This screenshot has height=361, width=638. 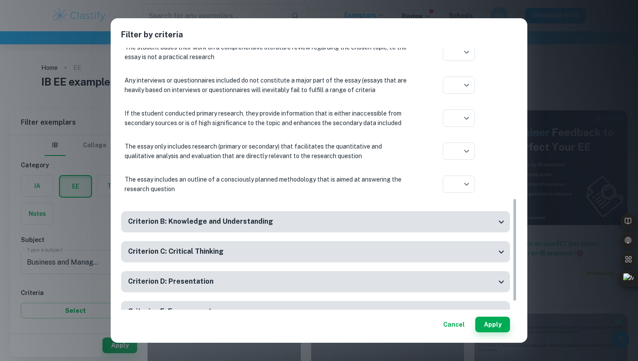 I want to click on p: The student bases their work on a comprehensive literature review regarding the chosen topic, i.e..., so click(x=268, y=52).